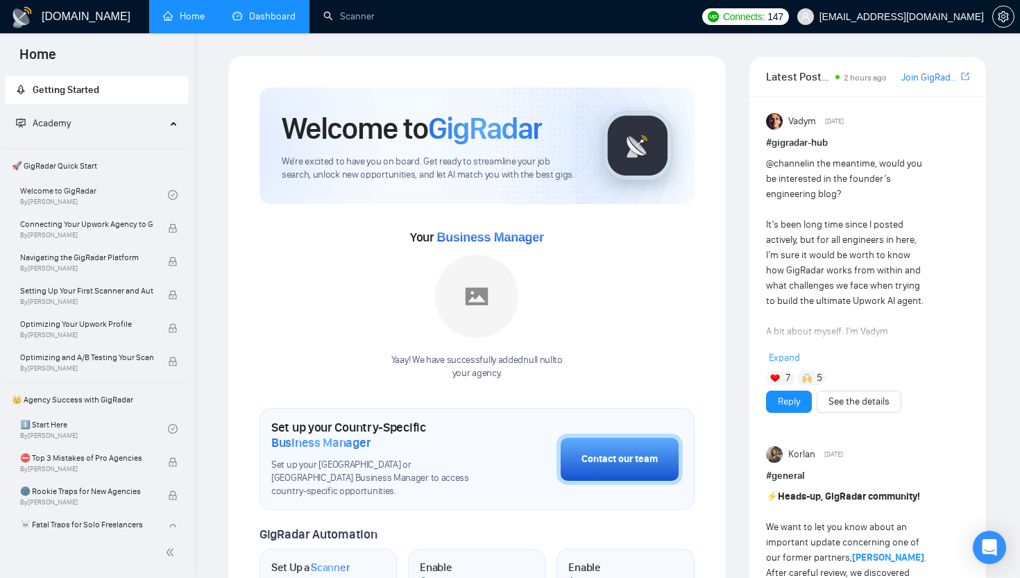 This screenshot has width=1020, height=578. What do you see at coordinates (310, 567) in the screenshot?
I see `h1: Set Up a` at bounding box center [310, 567].